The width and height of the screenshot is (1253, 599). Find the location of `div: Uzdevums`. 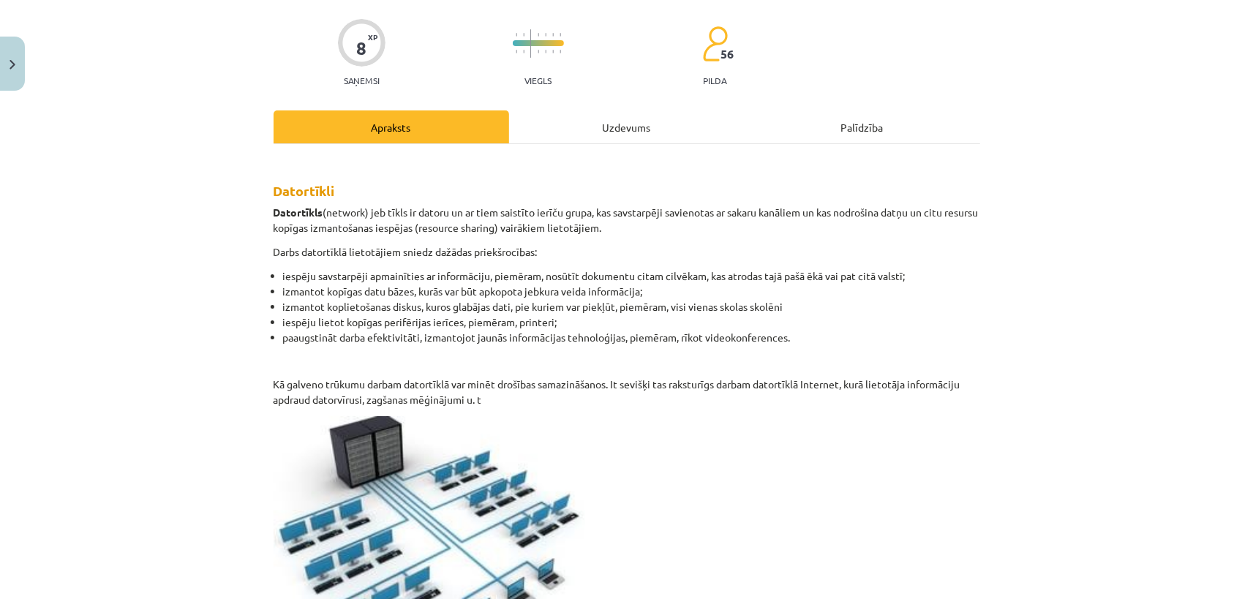

div: Uzdevums is located at coordinates (627, 127).